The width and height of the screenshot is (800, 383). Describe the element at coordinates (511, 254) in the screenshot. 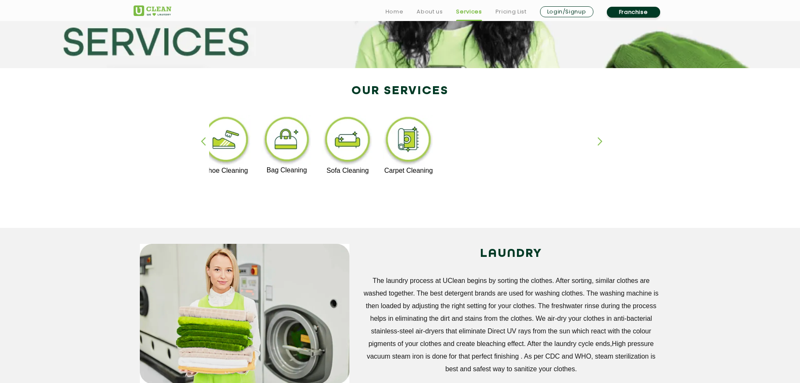

I see `h2: LAUNDRY` at that location.